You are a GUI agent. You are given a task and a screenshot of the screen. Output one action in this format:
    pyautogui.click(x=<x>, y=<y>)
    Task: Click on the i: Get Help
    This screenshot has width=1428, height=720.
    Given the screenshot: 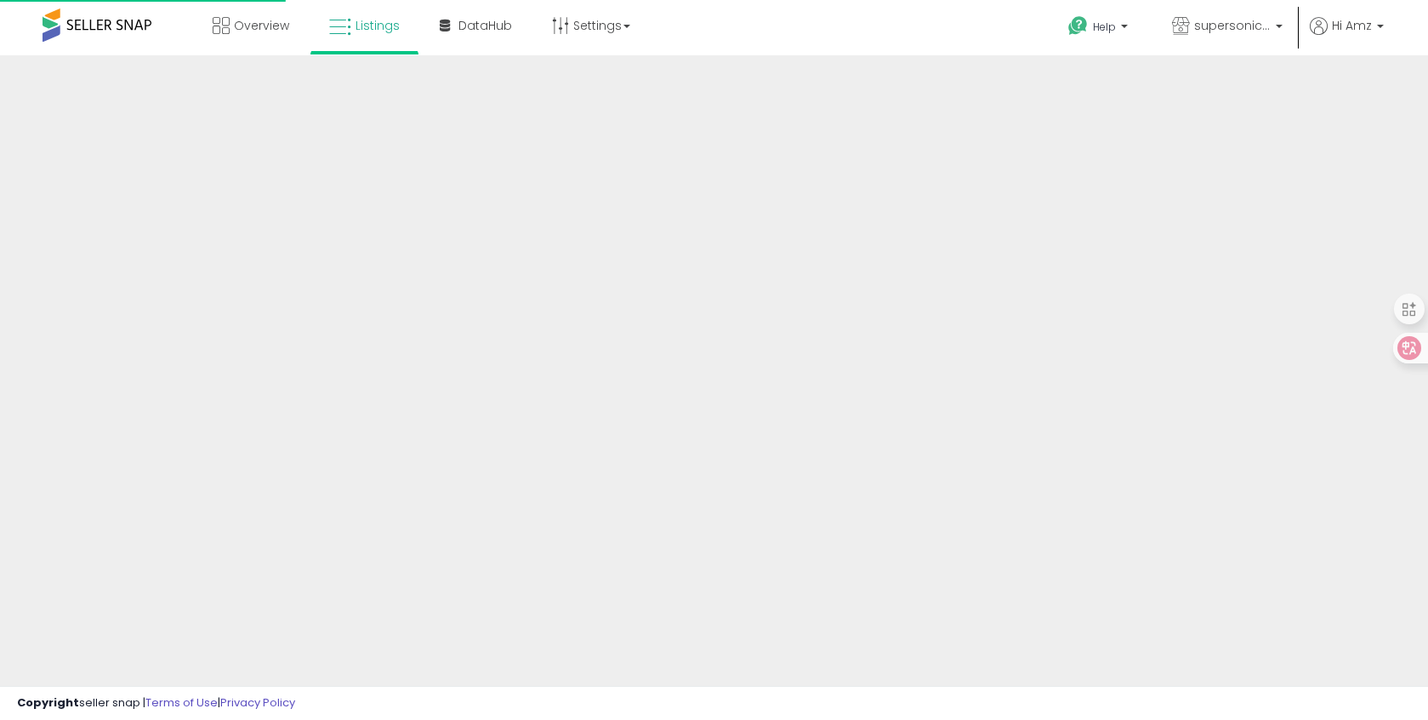 What is the action you would take?
    pyautogui.click(x=1078, y=26)
    